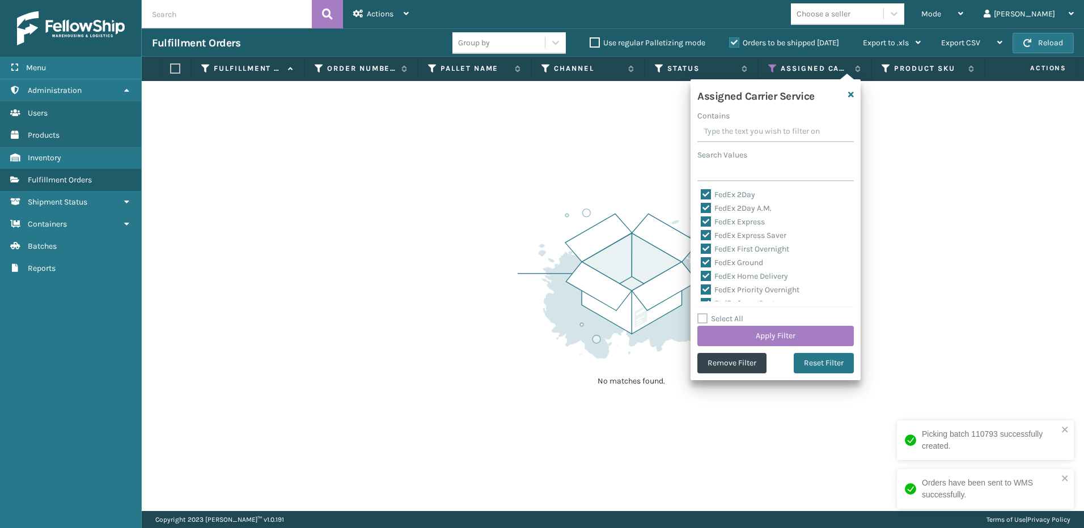 The width and height of the screenshot is (1084, 528). What do you see at coordinates (57, 202) in the screenshot?
I see `span: Shipment Status` at bounding box center [57, 202].